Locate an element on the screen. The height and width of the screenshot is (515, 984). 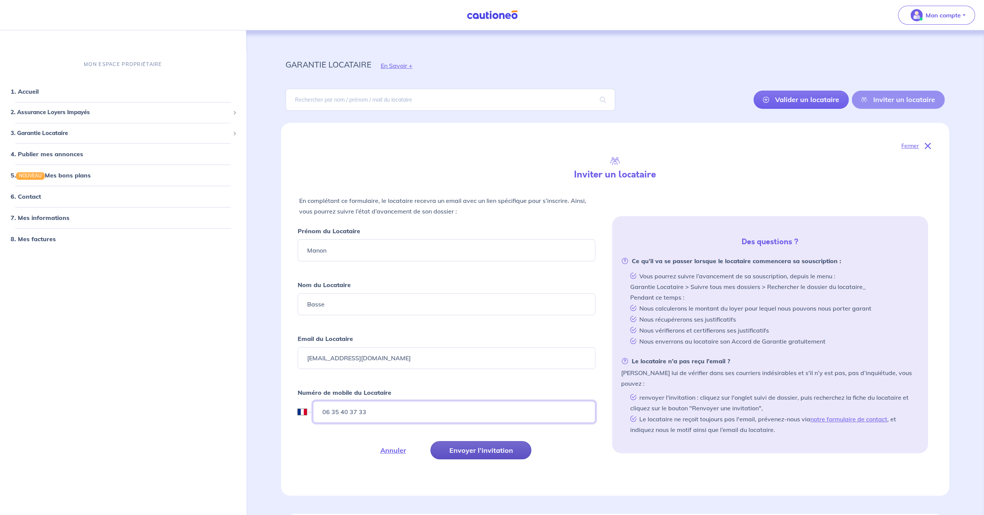
input: 06 45 54 34 33 is located at coordinates (454, 412).